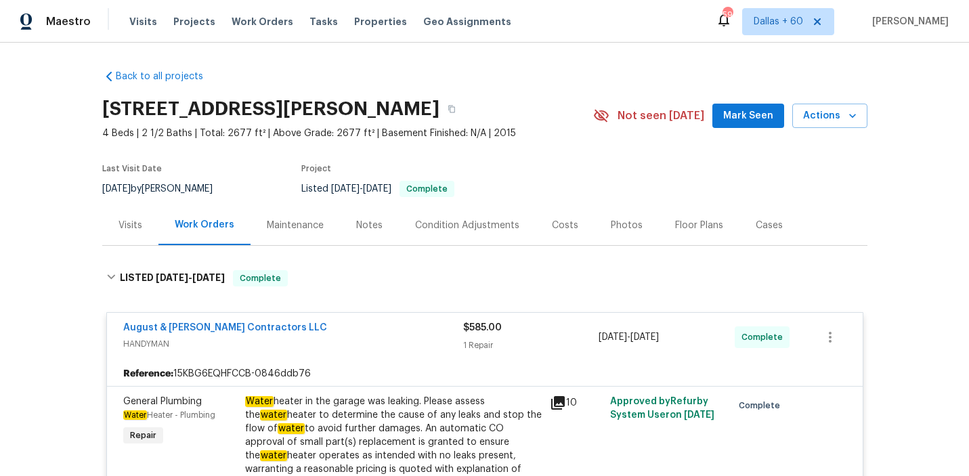 The image size is (969, 476). Describe the element at coordinates (324, 22) in the screenshot. I see `span: Tasks` at that location.